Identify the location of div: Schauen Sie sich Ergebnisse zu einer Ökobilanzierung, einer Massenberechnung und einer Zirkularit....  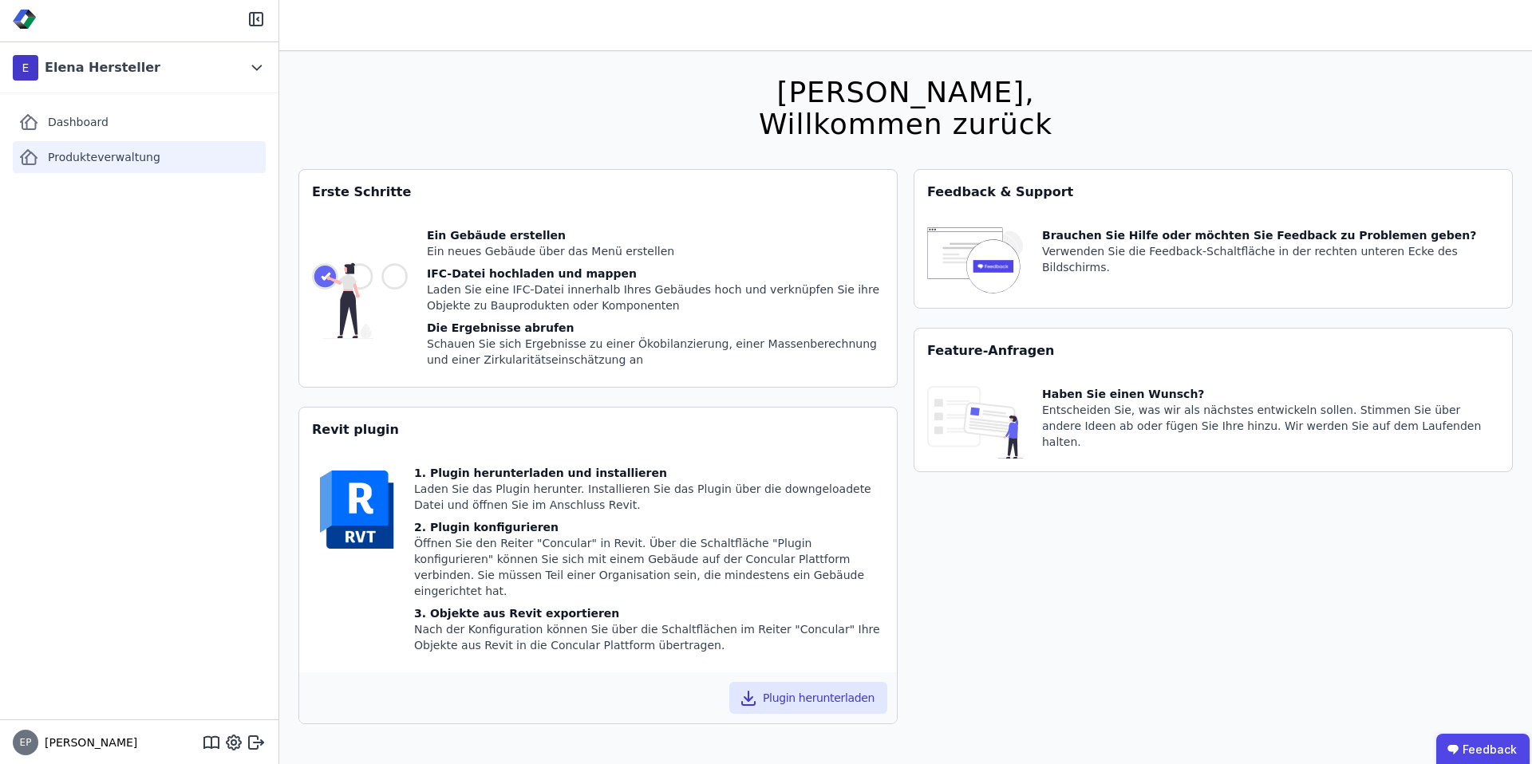
(655, 352).